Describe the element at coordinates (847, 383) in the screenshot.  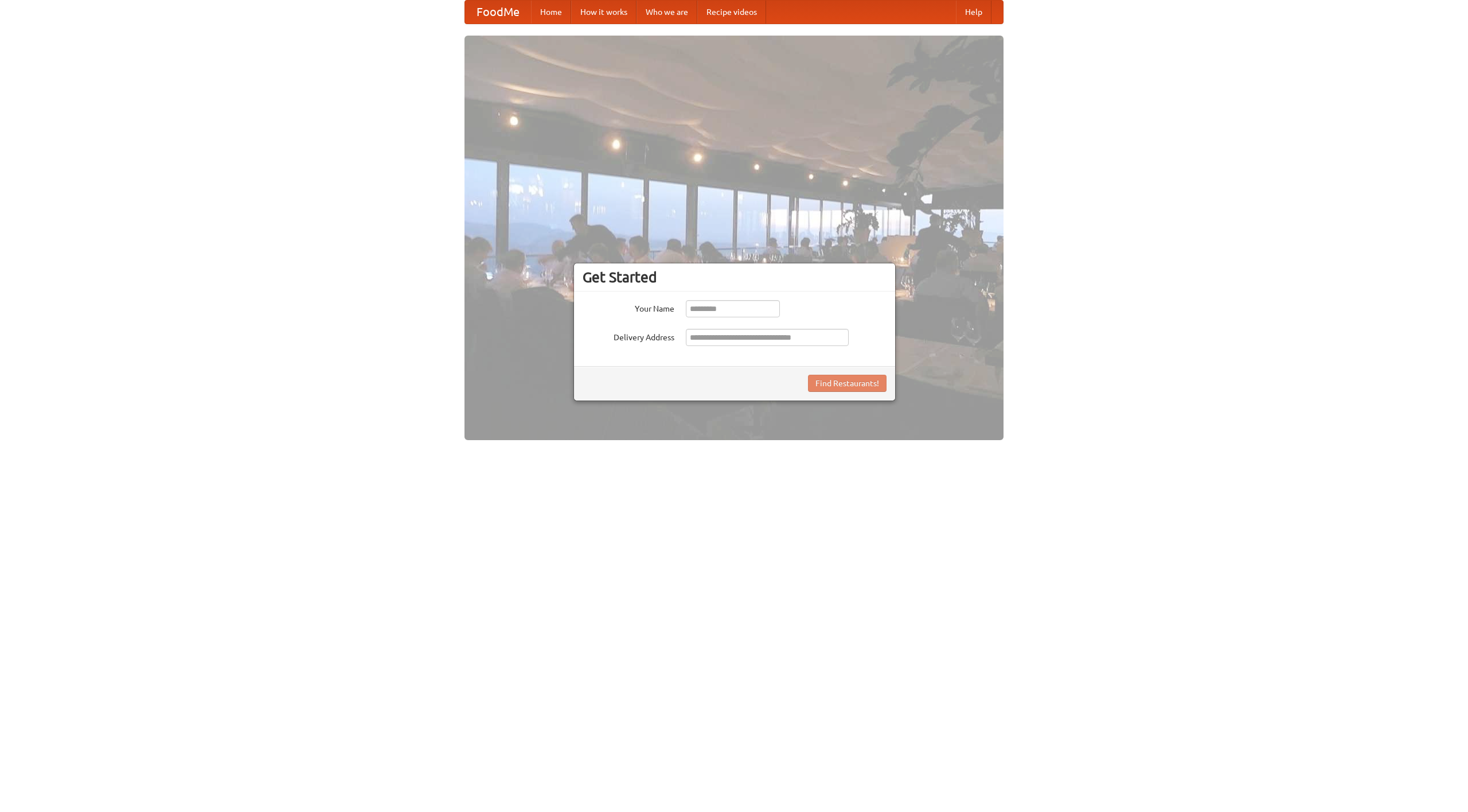
I see `button: Find Restaurants!` at that location.